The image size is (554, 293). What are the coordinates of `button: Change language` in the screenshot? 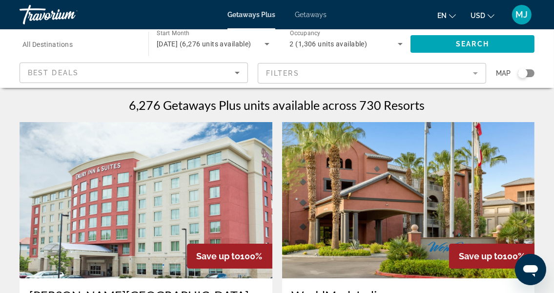 It's located at (446, 15).